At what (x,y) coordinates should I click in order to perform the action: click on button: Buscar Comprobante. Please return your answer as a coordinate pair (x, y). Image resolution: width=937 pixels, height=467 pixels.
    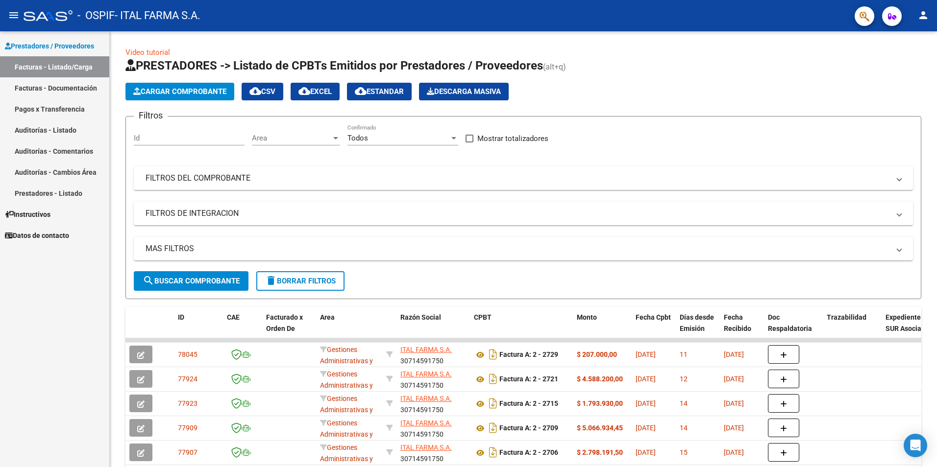
    Looking at the image, I should click on (191, 281).